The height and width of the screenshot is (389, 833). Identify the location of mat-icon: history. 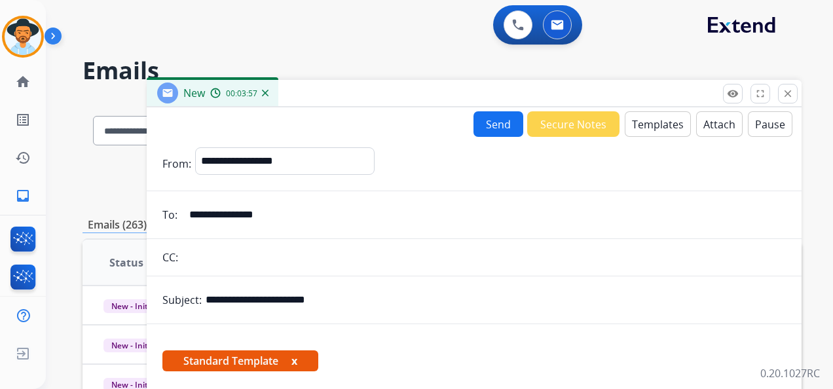
(23, 158).